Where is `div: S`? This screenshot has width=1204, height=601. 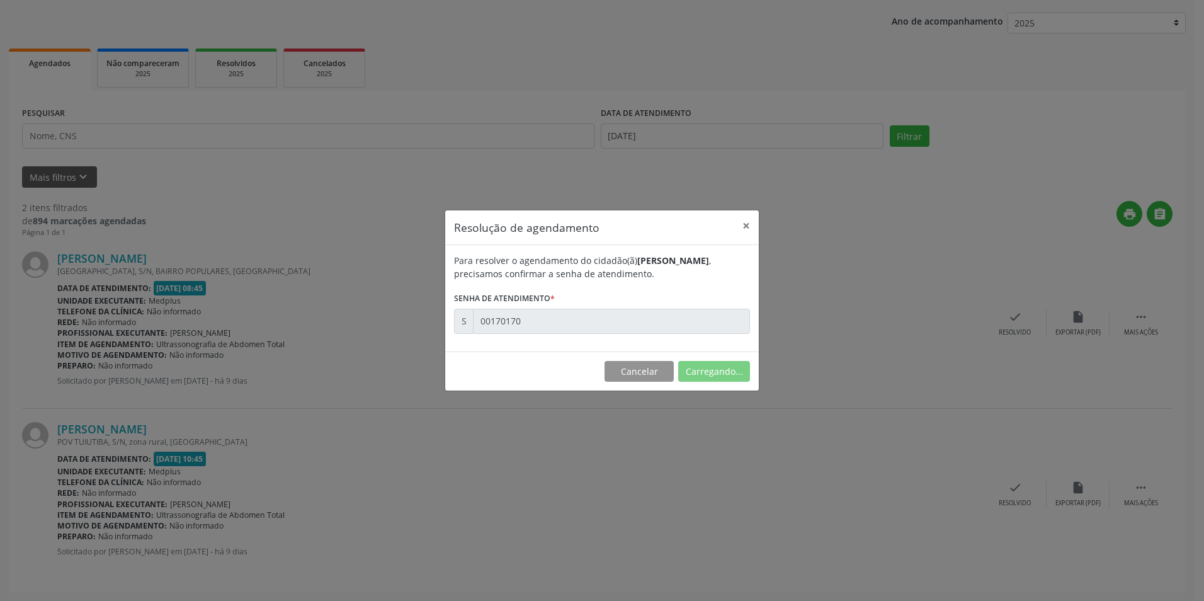
div: S is located at coordinates (463, 321).